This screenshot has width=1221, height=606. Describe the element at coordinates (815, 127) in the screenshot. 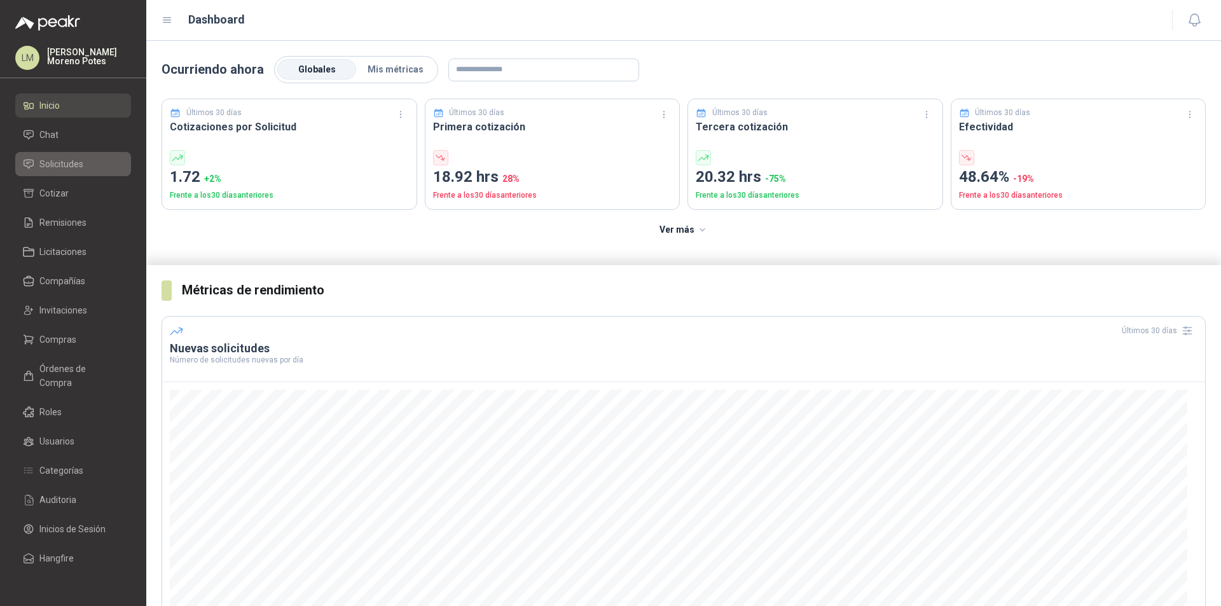

I see `h3: Tercera cotización` at that location.